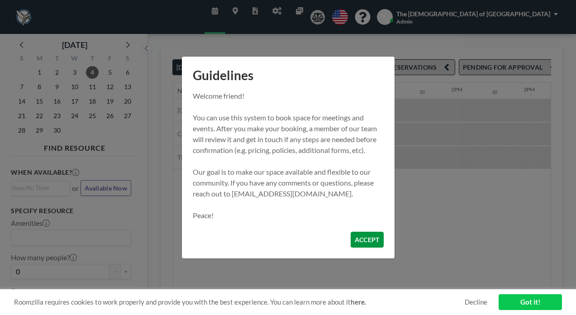  I want to click on a: Got it!, so click(530, 302).